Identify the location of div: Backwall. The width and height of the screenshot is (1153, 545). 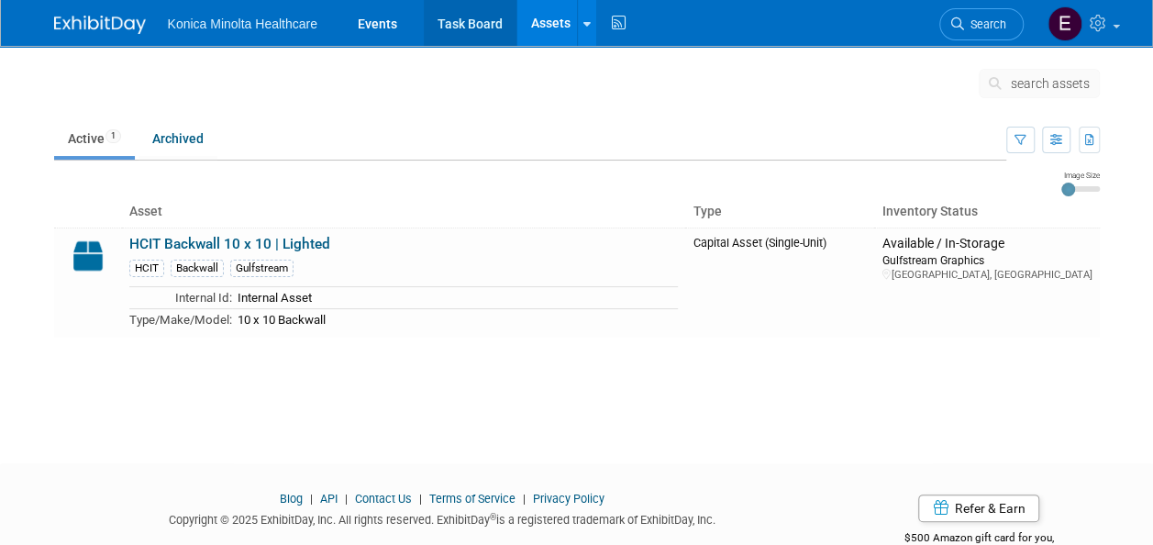
(197, 268).